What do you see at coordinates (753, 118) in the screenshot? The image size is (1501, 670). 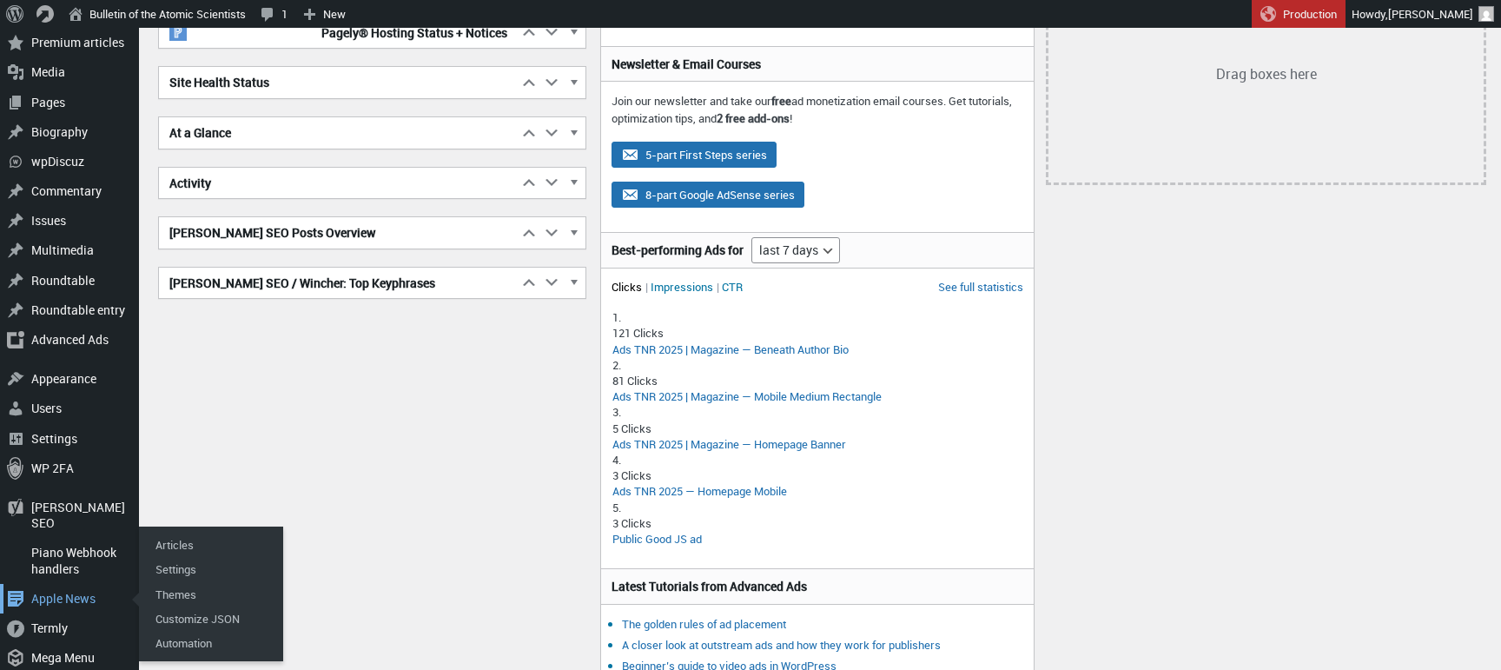 I see `strong: 2 free add-ons` at bounding box center [753, 118].